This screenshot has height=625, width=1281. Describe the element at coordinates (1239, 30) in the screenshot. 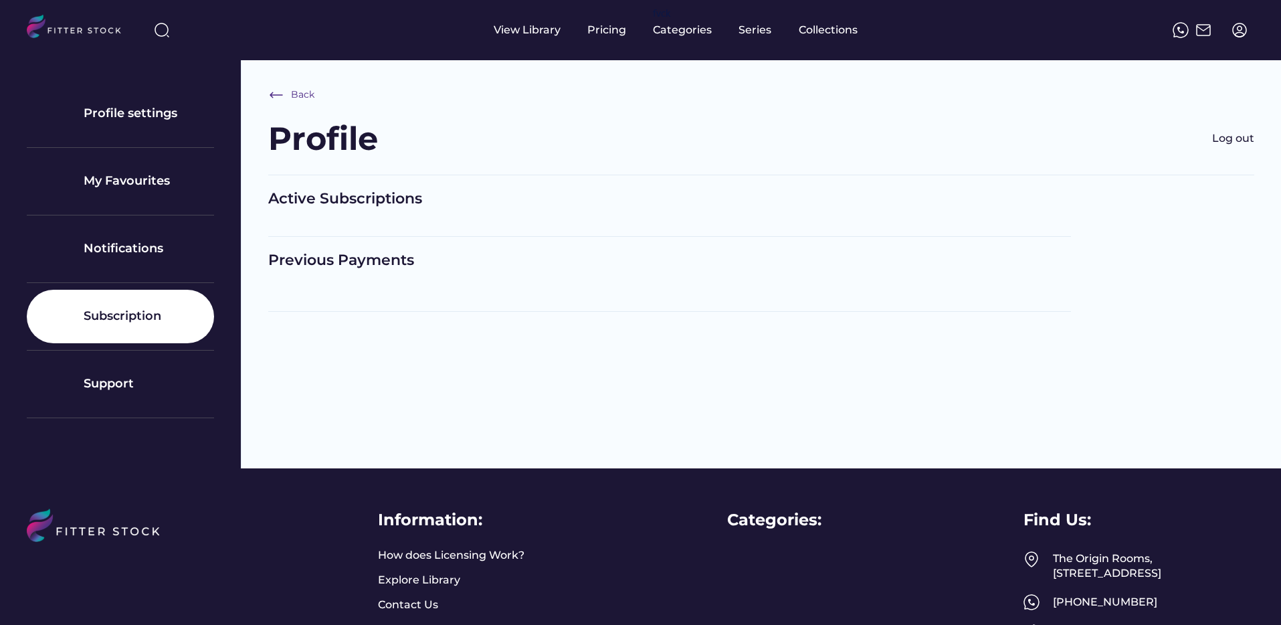

I see `img: profile-circle.svg` at that location.